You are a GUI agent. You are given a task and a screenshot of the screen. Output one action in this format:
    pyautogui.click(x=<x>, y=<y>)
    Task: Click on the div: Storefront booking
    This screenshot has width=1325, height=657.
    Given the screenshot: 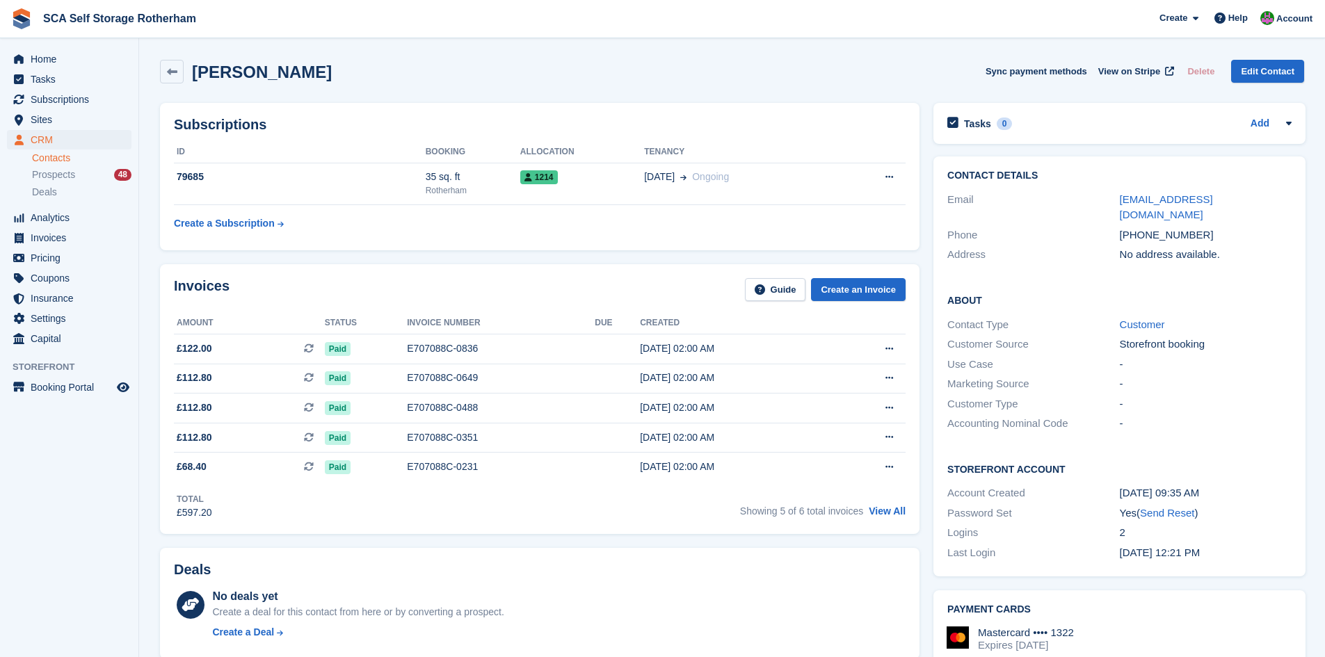 What is the action you would take?
    pyautogui.click(x=1206, y=344)
    